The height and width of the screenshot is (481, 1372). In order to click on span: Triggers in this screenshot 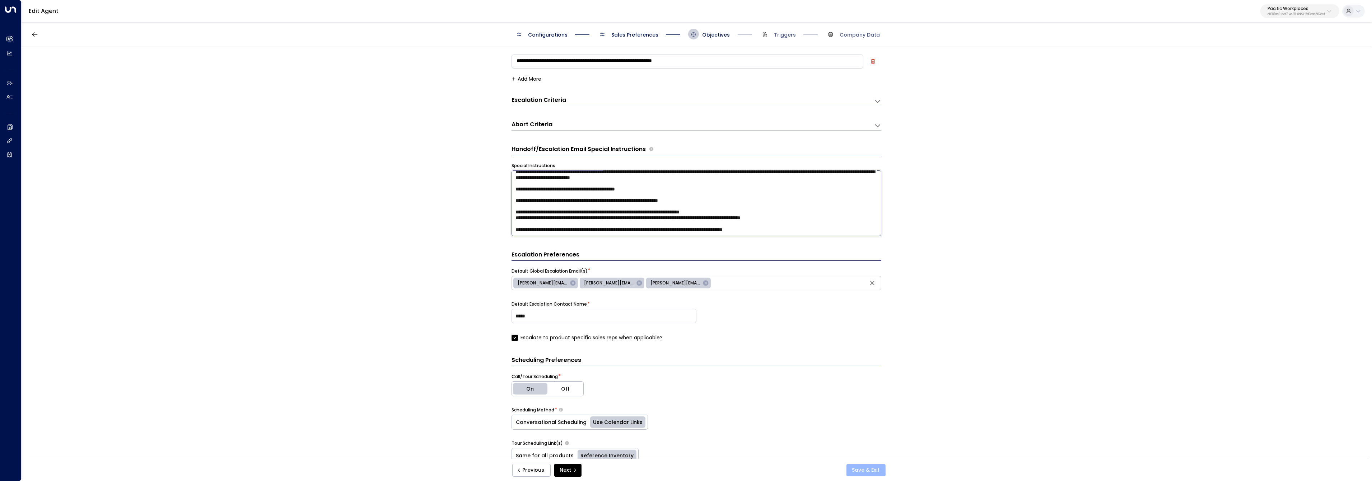, I will do `click(785, 35)`.